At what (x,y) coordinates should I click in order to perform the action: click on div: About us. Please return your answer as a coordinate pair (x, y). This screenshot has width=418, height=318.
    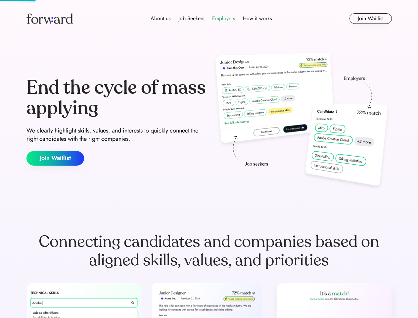
    Looking at the image, I should click on (161, 19).